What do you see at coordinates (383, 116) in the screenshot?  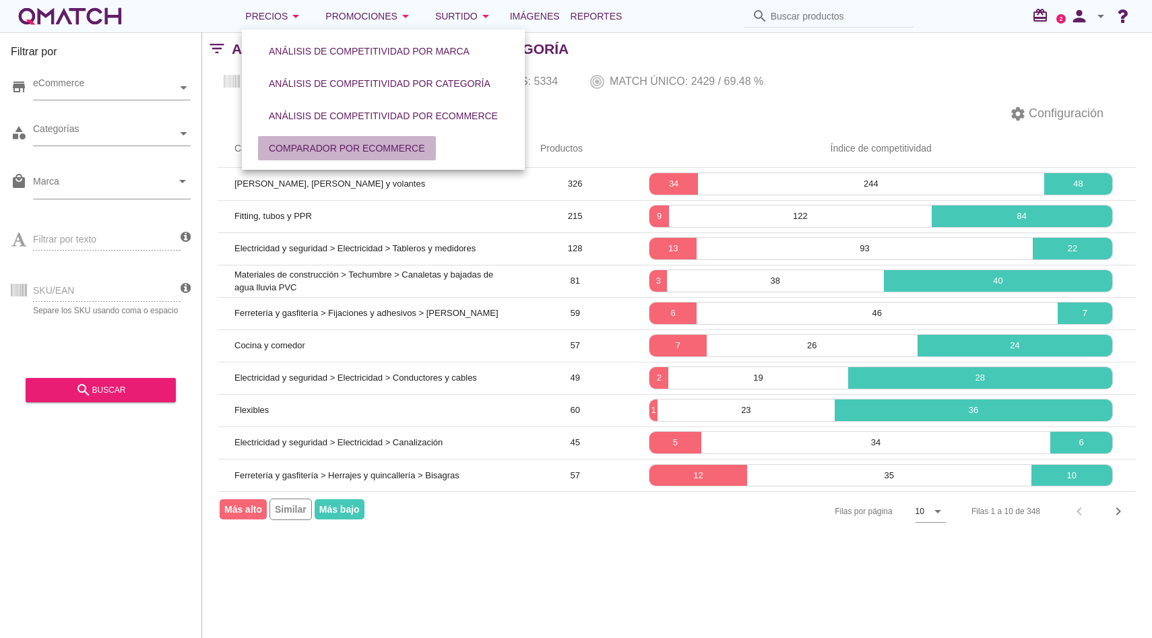 I see `div: Análisis de competitividad por eCommerce` at bounding box center [383, 116].